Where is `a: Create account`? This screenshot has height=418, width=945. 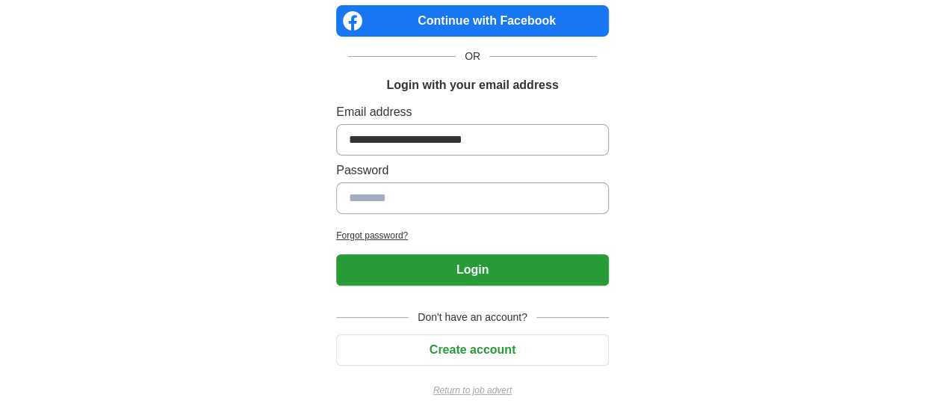
a: Create account is located at coordinates (472, 349).